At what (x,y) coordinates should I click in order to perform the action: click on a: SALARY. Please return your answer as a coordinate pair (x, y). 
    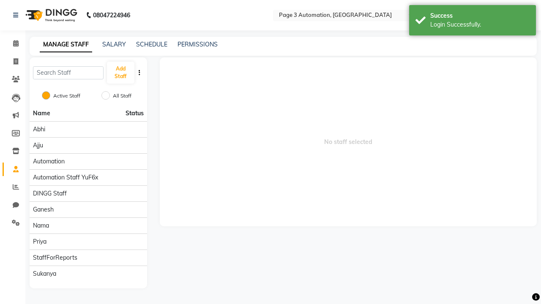
    Looking at the image, I should click on (114, 44).